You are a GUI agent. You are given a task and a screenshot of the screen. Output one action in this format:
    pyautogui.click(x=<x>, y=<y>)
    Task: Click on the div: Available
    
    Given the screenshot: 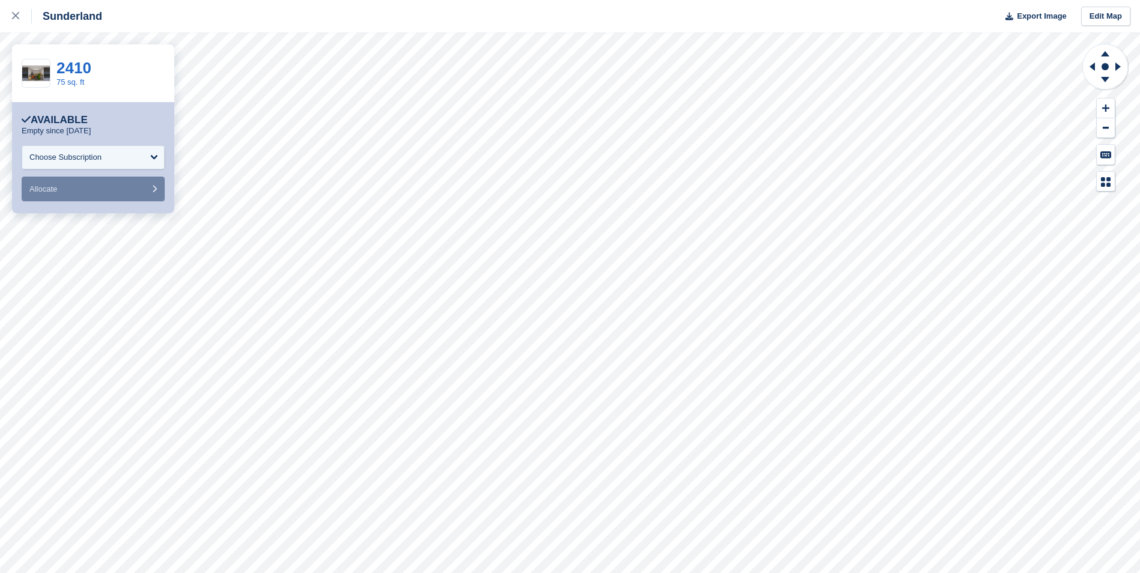 What is the action you would take?
    pyautogui.click(x=55, y=120)
    